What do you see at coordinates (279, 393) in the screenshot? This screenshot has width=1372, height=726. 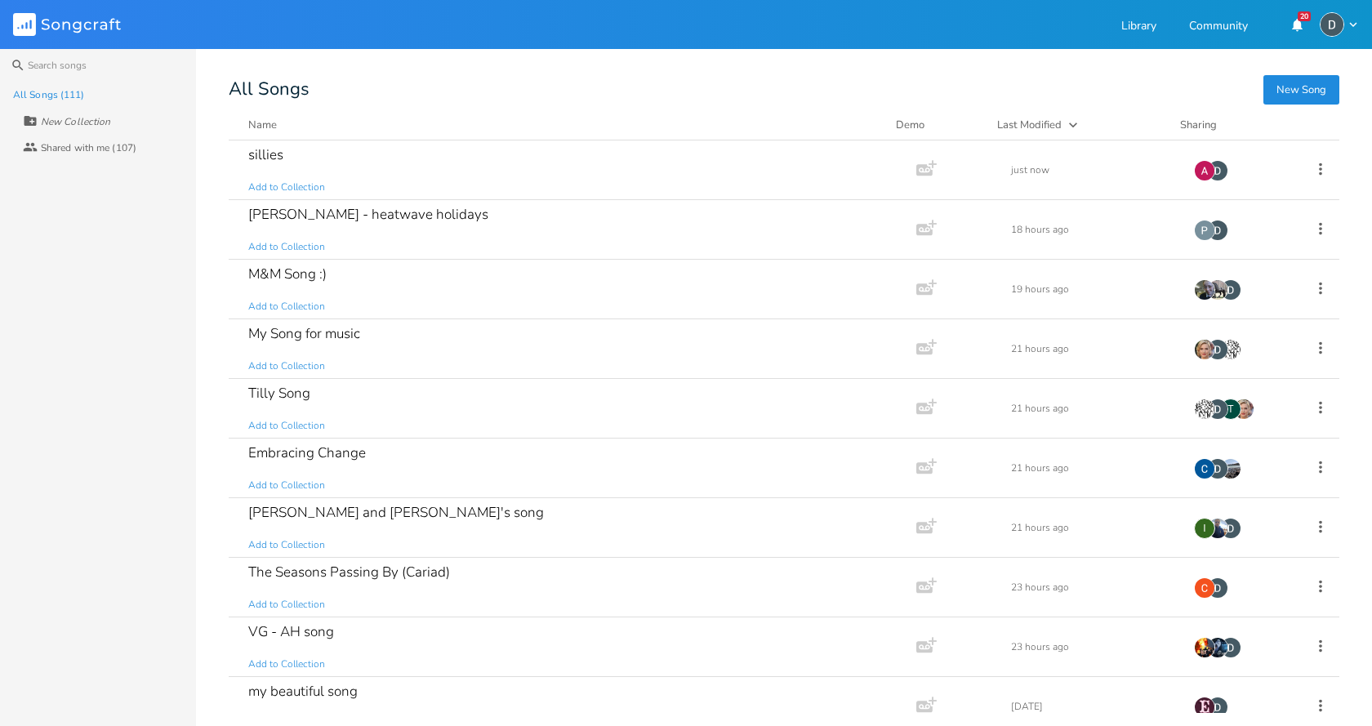 I see `div: Tilly Song` at bounding box center [279, 393].